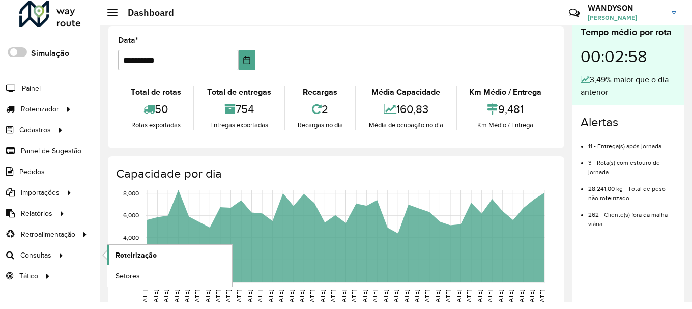 The height and width of the screenshot is (309, 692). I want to click on div: Total de entregas, so click(238, 92).